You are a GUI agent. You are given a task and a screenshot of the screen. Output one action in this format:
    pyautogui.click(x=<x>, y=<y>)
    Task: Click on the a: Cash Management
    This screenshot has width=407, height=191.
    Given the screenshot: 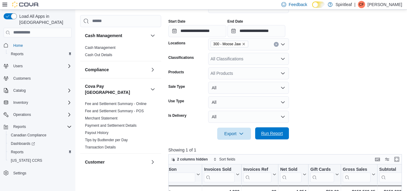 What is the action you would take?
    pyautogui.click(x=100, y=48)
    